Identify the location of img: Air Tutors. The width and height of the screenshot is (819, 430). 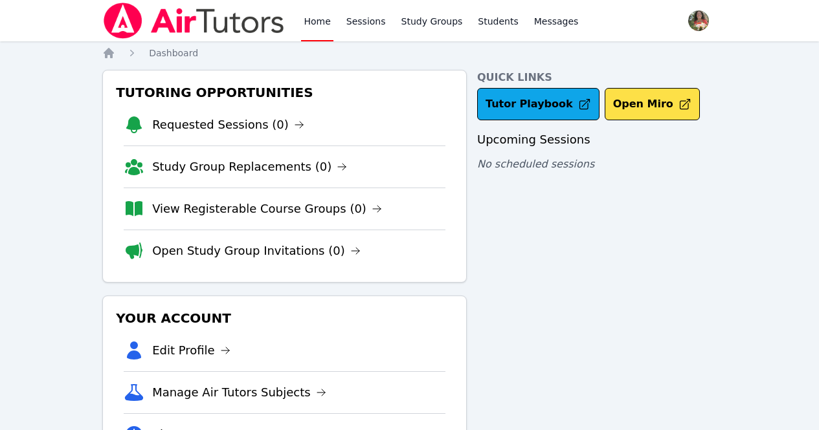
(194, 21).